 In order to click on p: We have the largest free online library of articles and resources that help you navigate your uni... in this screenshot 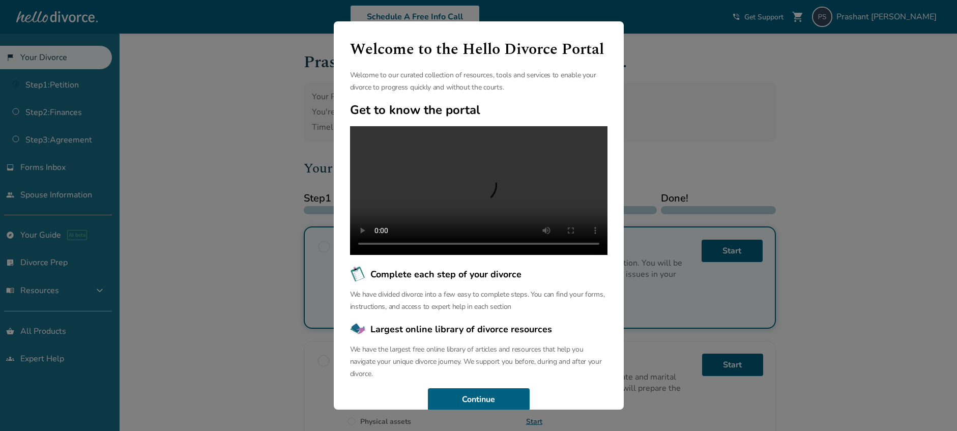, I will do `click(479, 362)`.